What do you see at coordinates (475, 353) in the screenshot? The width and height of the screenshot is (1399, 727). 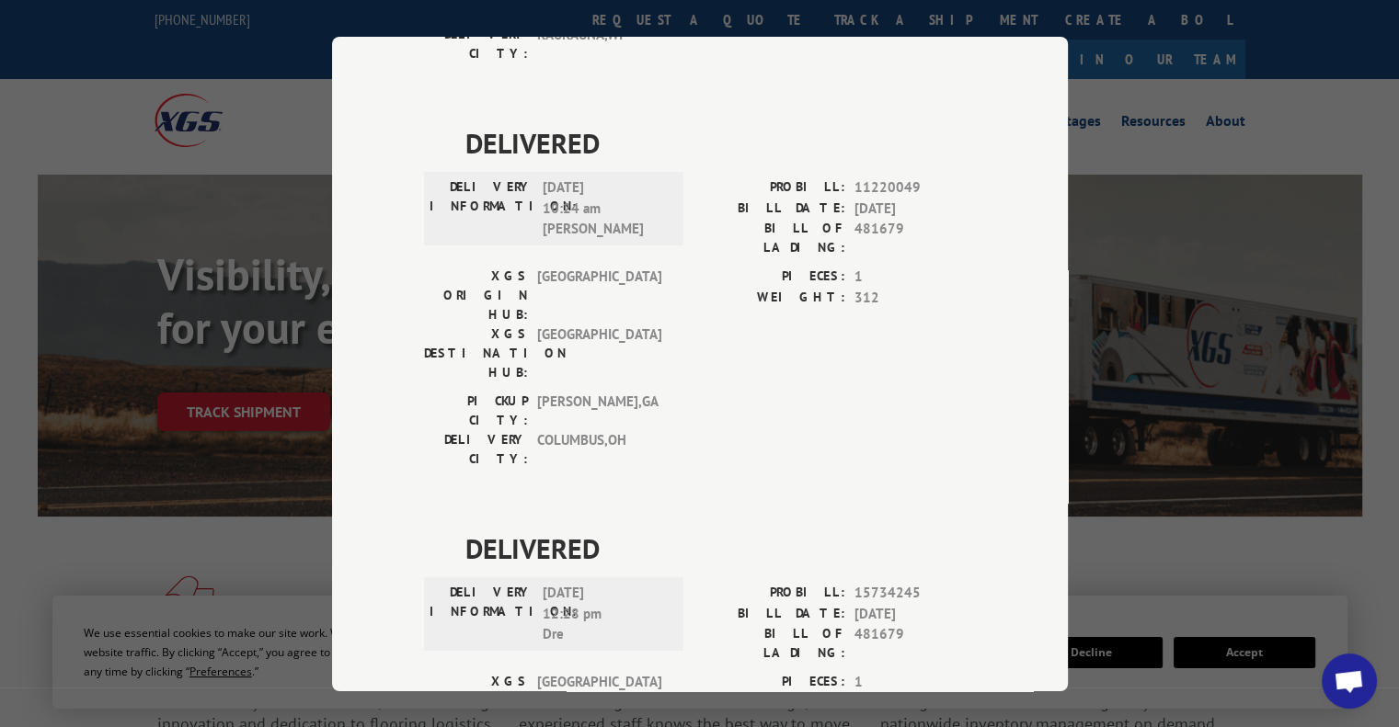 I see `label: XGS DESTINATION HUB:` at bounding box center [475, 353].